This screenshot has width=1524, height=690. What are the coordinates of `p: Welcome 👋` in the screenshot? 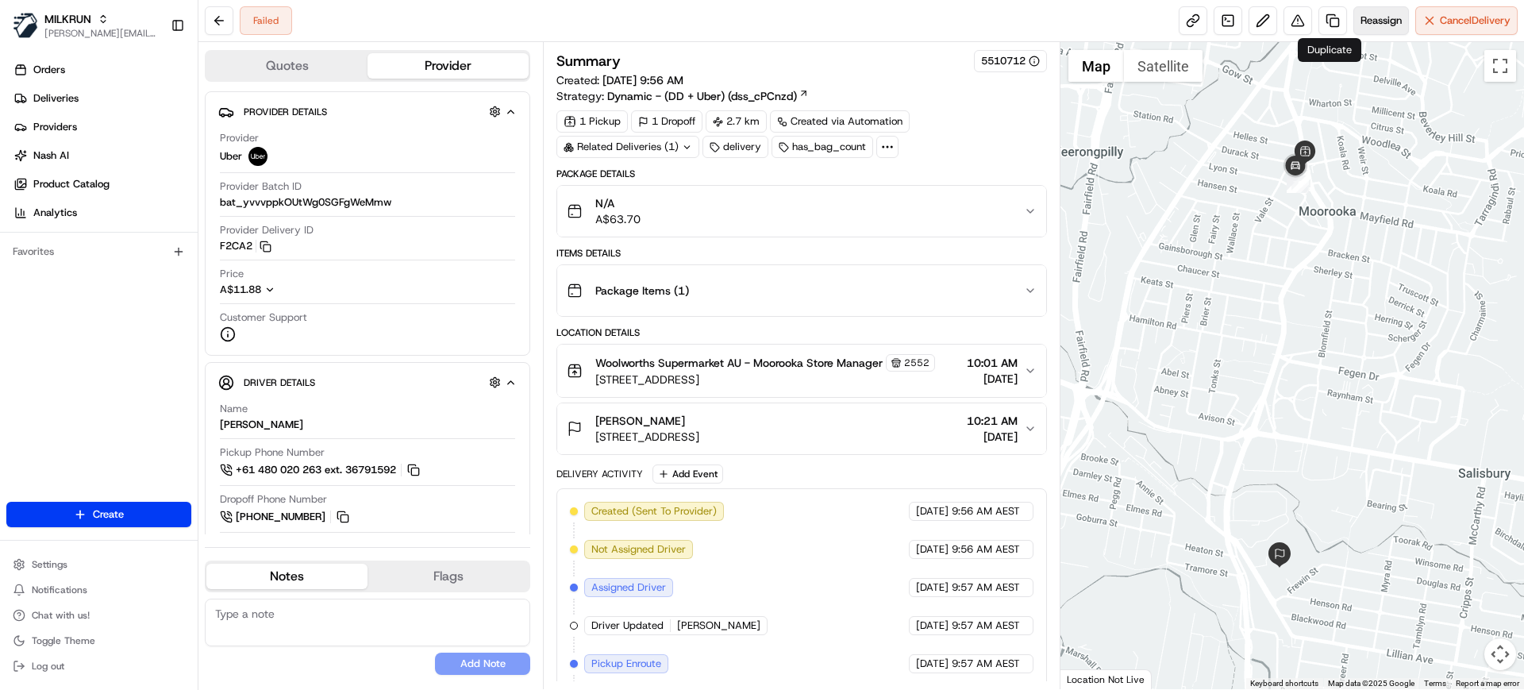 It's located at (152, 76).